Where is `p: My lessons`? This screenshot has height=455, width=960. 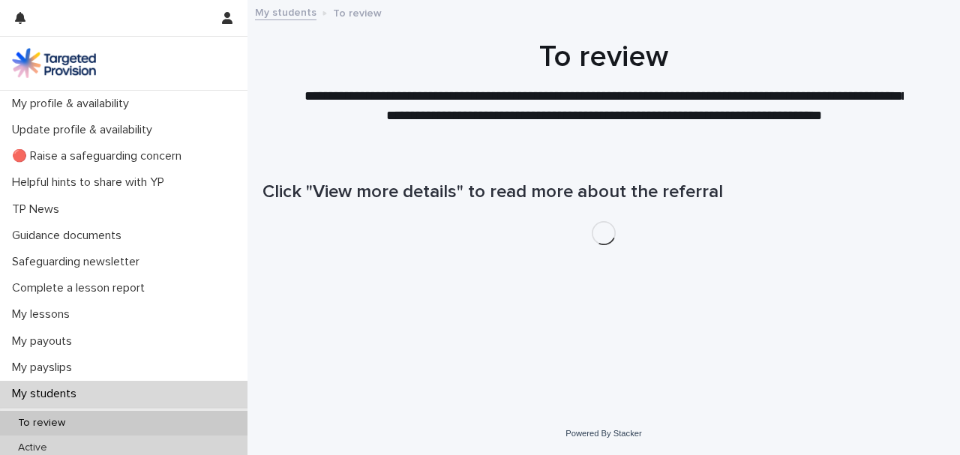 p: My lessons is located at coordinates (43, 314).